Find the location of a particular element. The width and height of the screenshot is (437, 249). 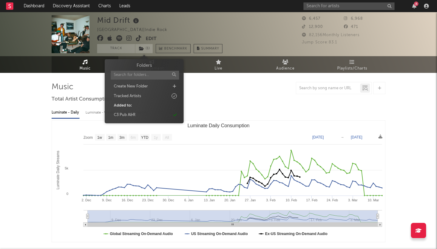

span: 12,900 is located at coordinates (312, 27).